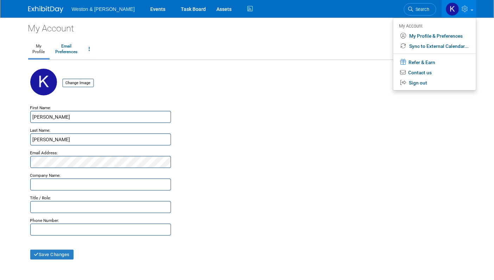 This screenshot has height=280, width=494. I want to click on img: Kelly McCracken, so click(453, 9).